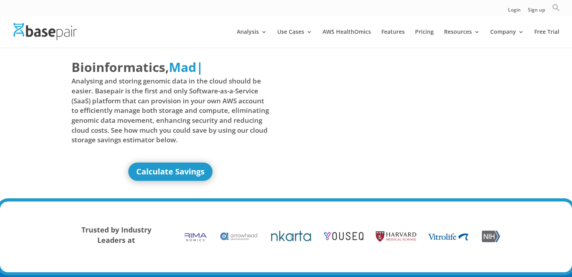 This screenshot has width=572, height=277. Describe the element at coordinates (507, 38) in the screenshot. I see `a: Company` at that location.